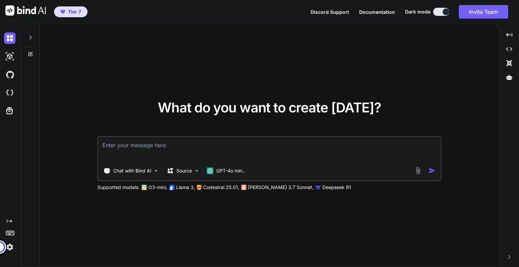  Describe the element at coordinates (10, 56) in the screenshot. I see `img: darkAi-studio` at that location.